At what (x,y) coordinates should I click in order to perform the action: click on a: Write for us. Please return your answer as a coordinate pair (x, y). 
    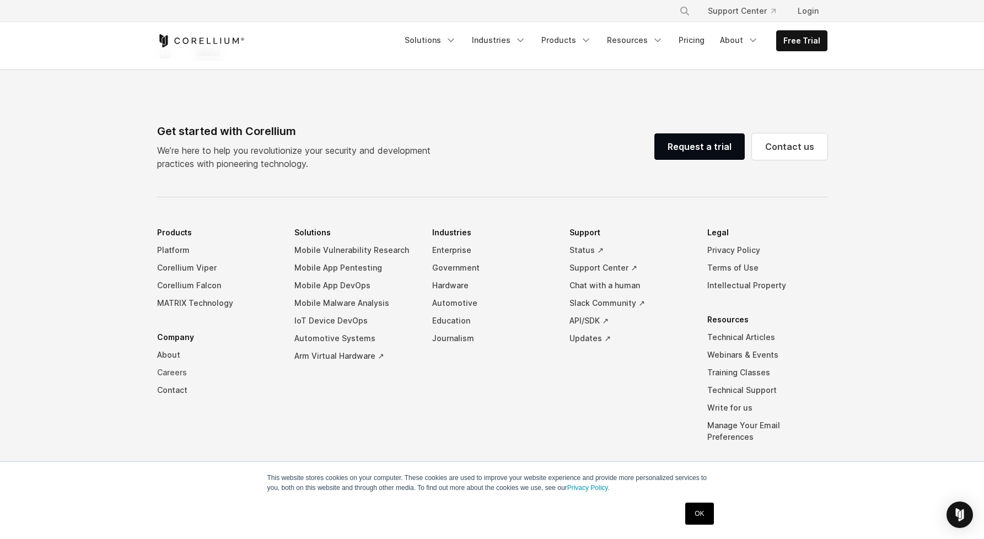
    Looking at the image, I should click on (767, 408).